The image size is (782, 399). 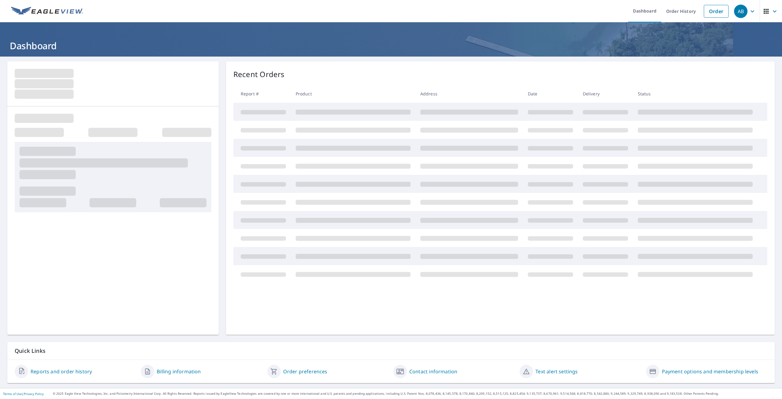 I want to click on img: EV Logo, so click(x=47, y=11).